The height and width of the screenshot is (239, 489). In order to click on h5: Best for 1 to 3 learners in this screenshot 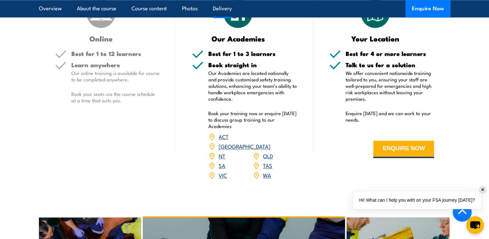, I will do `click(252, 53)`.